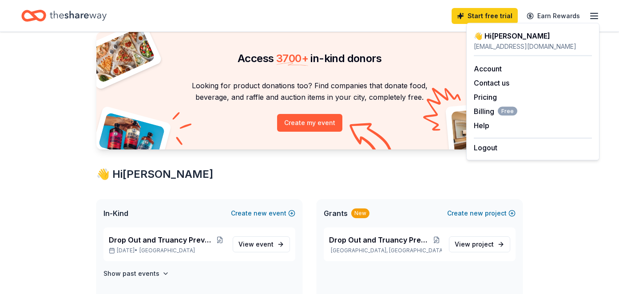 The image size is (619, 294). What do you see at coordinates (487, 69) in the screenshot?
I see `a: Account` at bounding box center [487, 69].